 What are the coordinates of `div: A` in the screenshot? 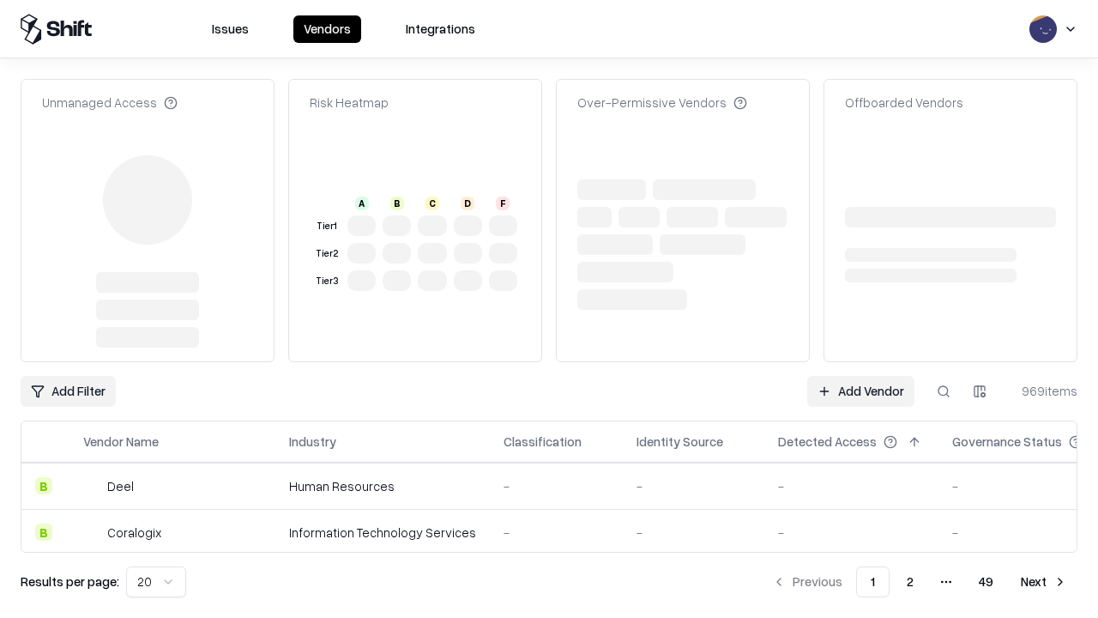 It's located at (362, 203).